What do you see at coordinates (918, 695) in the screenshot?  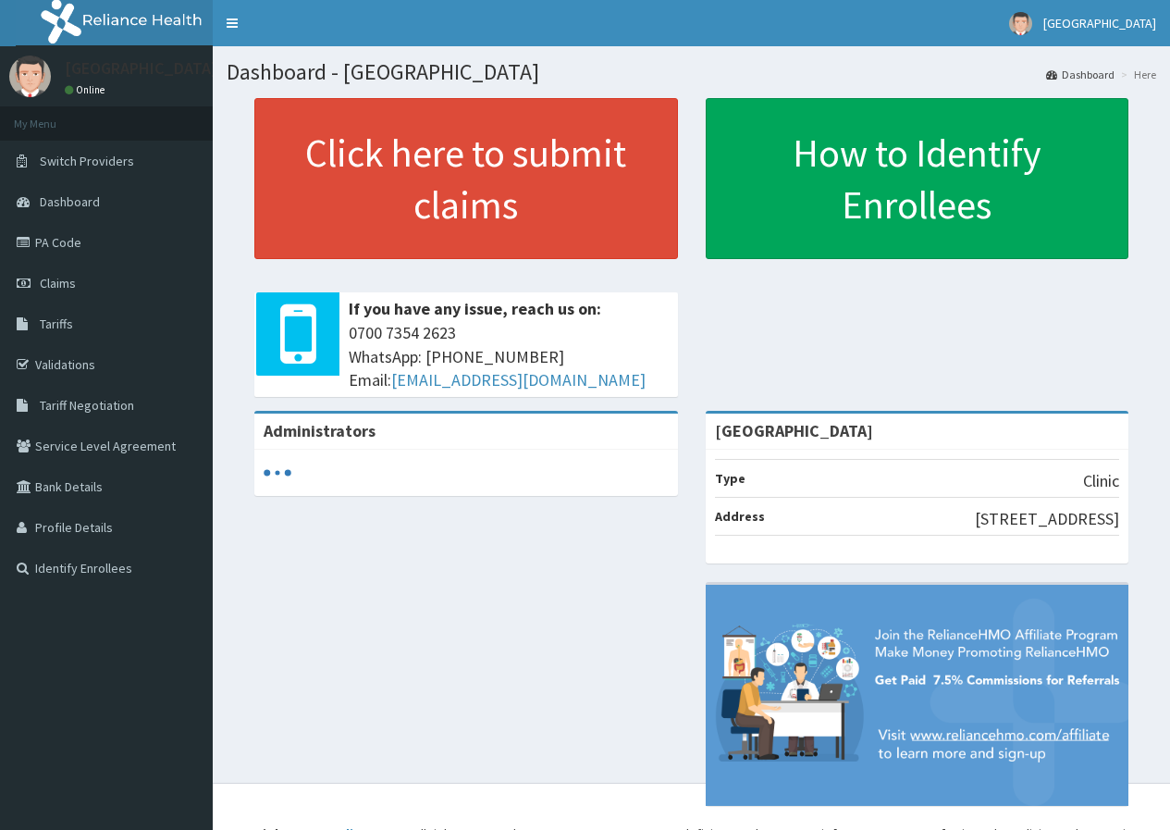 I see `img: provider-team-banner.png` at bounding box center [918, 695].